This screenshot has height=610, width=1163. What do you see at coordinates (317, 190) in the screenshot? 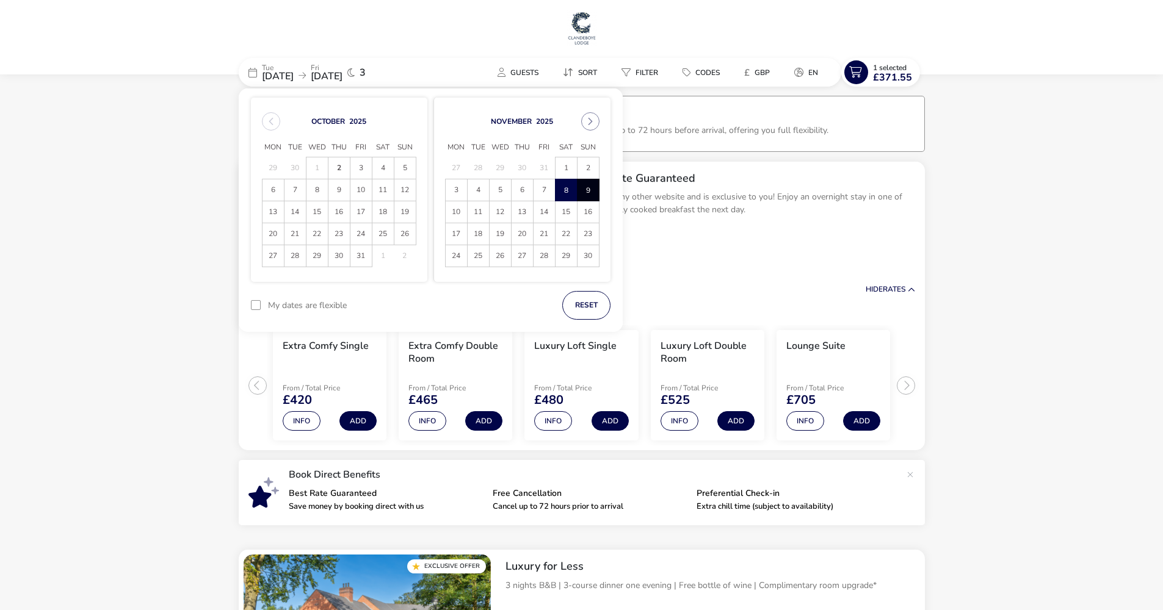
I see `td: 8` at bounding box center [317, 190].